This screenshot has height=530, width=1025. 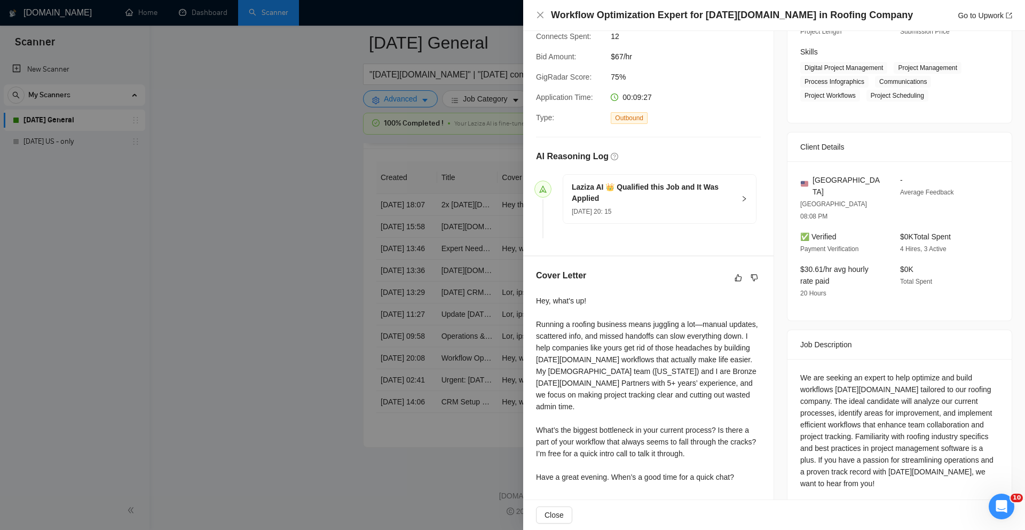 What do you see at coordinates (900, 147) in the screenshot?
I see `div: Client Details` at bounding box center [900, 147].